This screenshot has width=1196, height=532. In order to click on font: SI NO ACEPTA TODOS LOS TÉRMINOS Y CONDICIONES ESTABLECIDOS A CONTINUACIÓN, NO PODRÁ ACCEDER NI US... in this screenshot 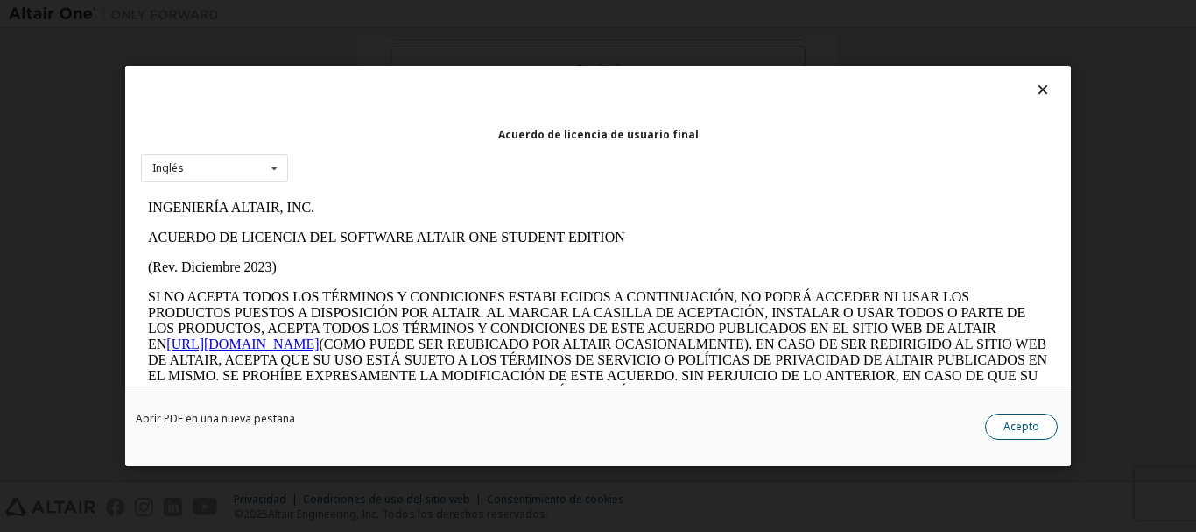, I will do `click(446, 127)`.